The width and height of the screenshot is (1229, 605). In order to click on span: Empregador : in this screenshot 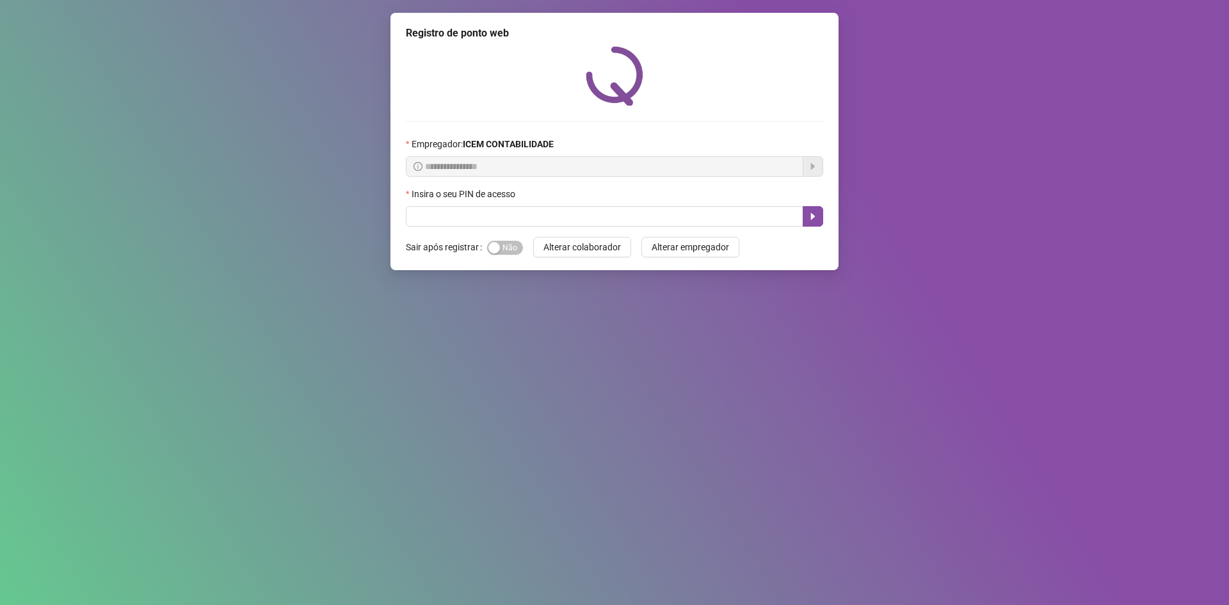, I will do `click(483, 144)`.